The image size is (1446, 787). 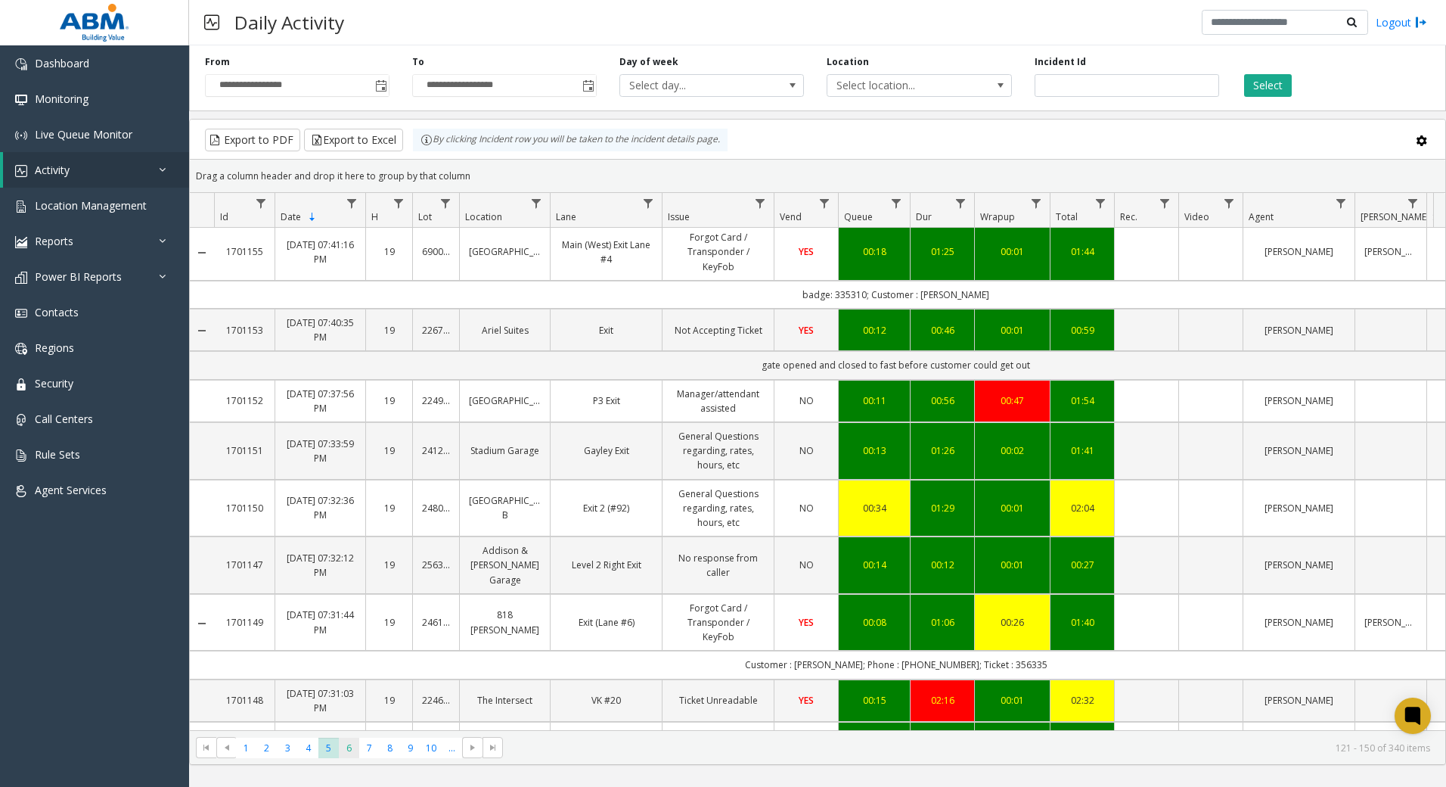 What do you see at coordinates (504, 450) in the screenshot?
I see `a: Stadium Garage` at bounding box center [504, 450].